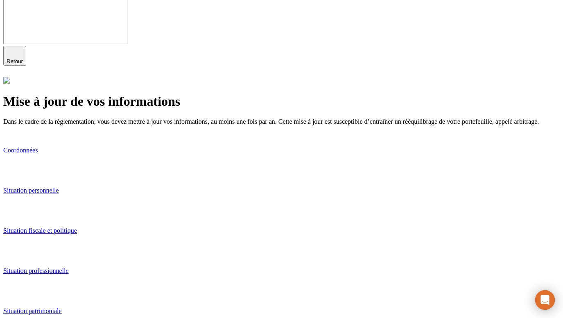 The height and width of the screenshot is (318, 563). What do you see at coordinates (281, 232) in the screenshot?
I see `a: Situation fiscale et politique` at bounding box center [281, 232].